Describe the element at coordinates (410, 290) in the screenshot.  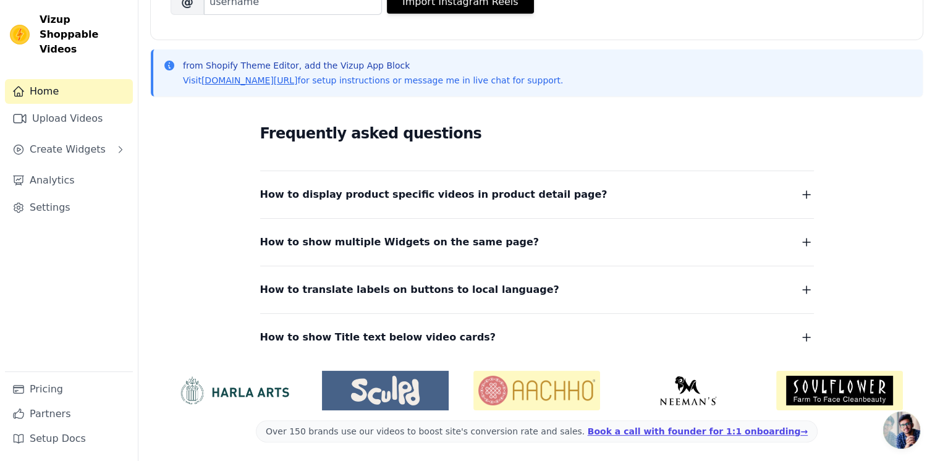
I see `span: How to translate labels on buttons to local language?` at that location.